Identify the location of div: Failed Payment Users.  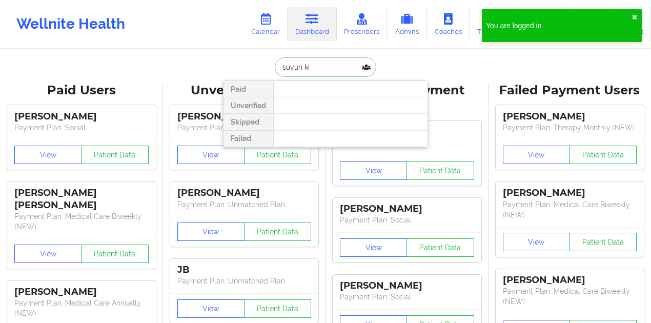
(570, 90).